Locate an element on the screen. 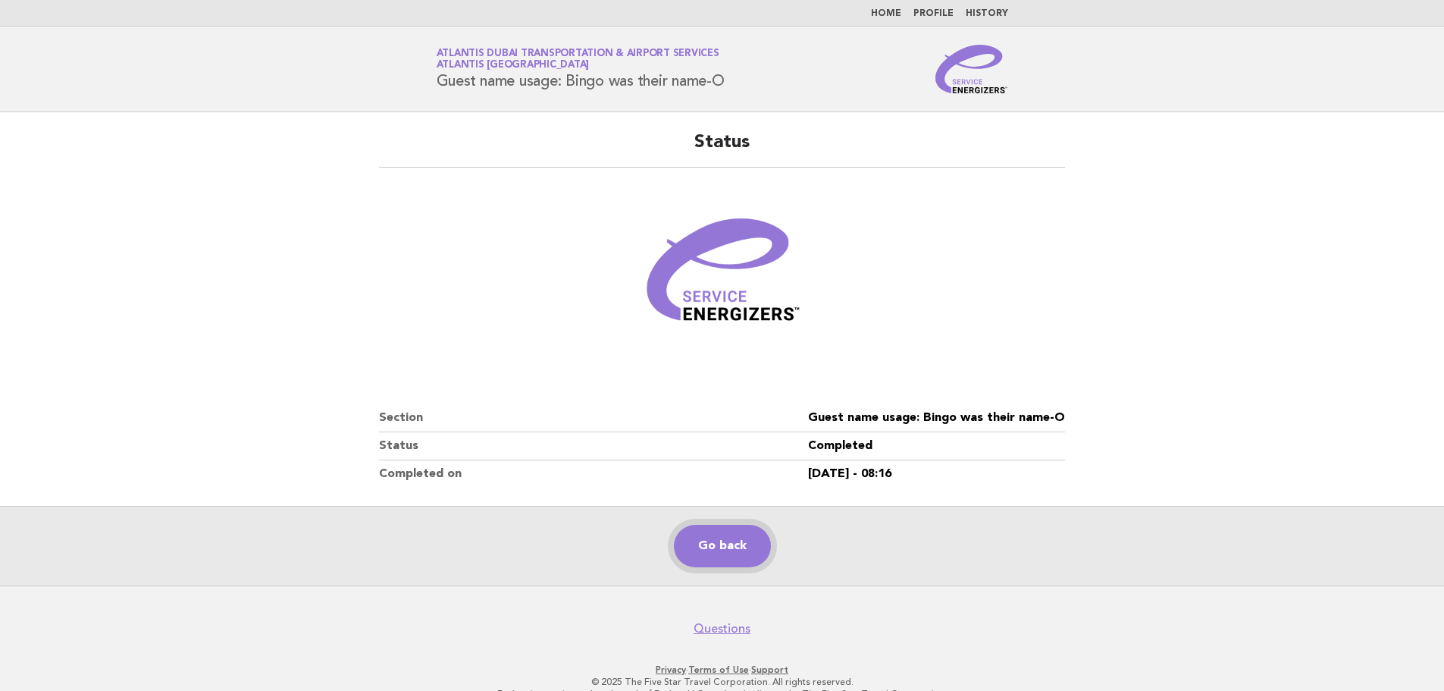  a: Terms of Use is located at coordinates (719, 669).